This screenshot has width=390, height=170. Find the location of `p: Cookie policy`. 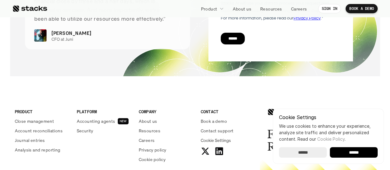

p: Cookie policy is located at coordinates (152, 159).